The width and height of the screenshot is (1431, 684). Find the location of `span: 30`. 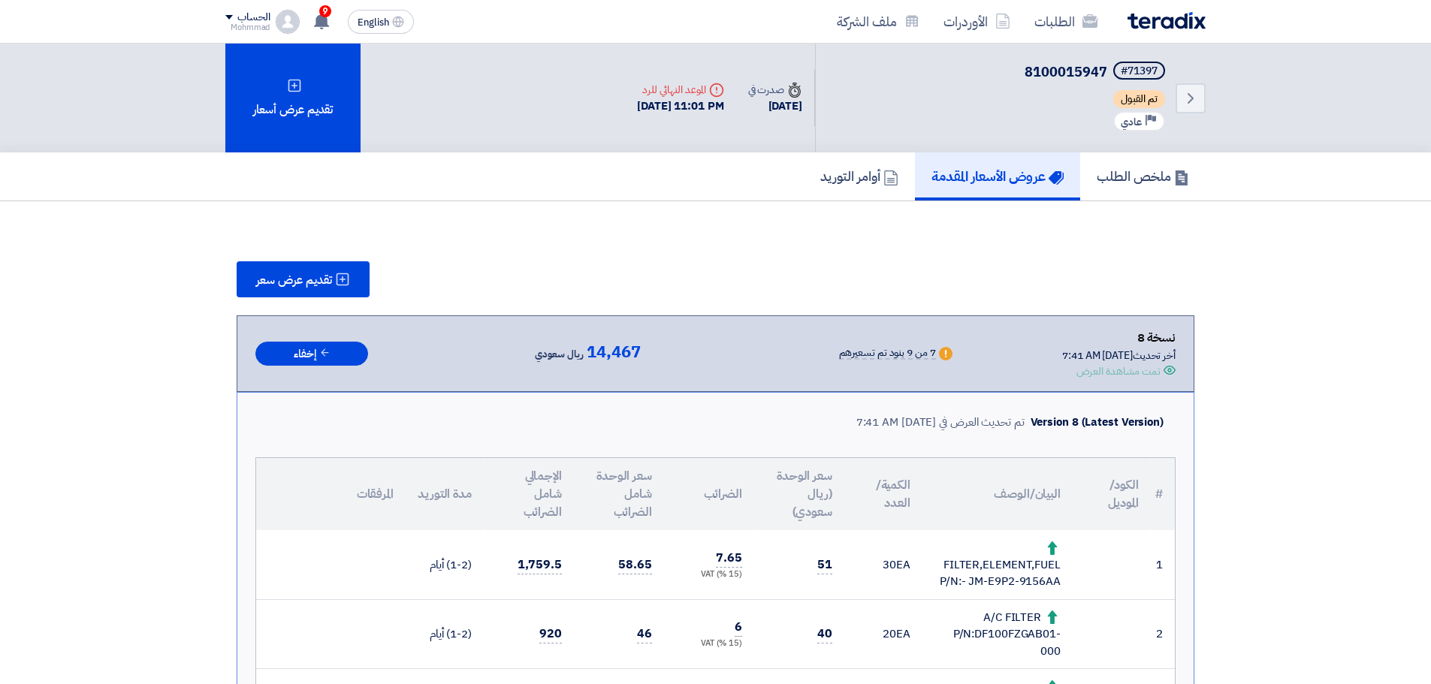

span: 30 is located at coordinates (889, 565).